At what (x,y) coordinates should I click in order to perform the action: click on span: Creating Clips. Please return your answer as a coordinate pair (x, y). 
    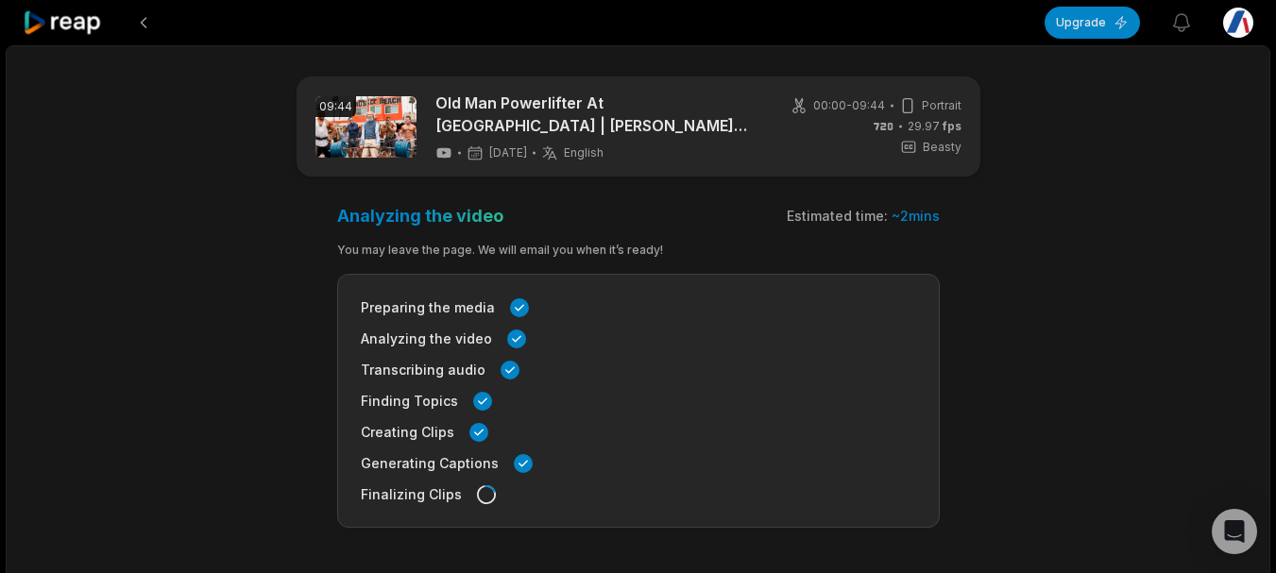
    Looking at the image, I should click on (407, 431).